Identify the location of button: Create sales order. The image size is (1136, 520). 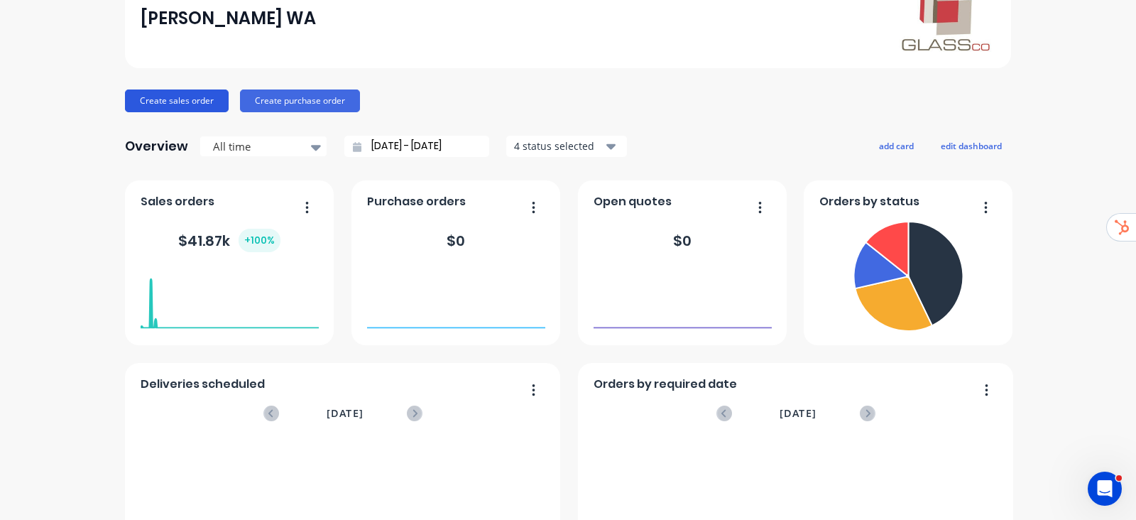
(177, 101).